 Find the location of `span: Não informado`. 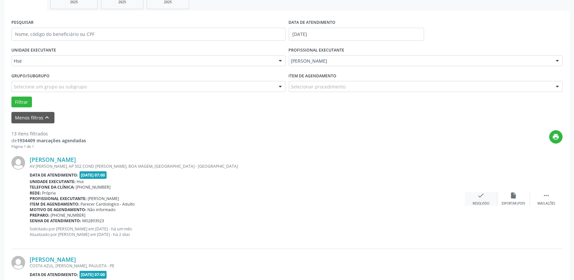

span: Não informado is located at coordinates (102, 209).